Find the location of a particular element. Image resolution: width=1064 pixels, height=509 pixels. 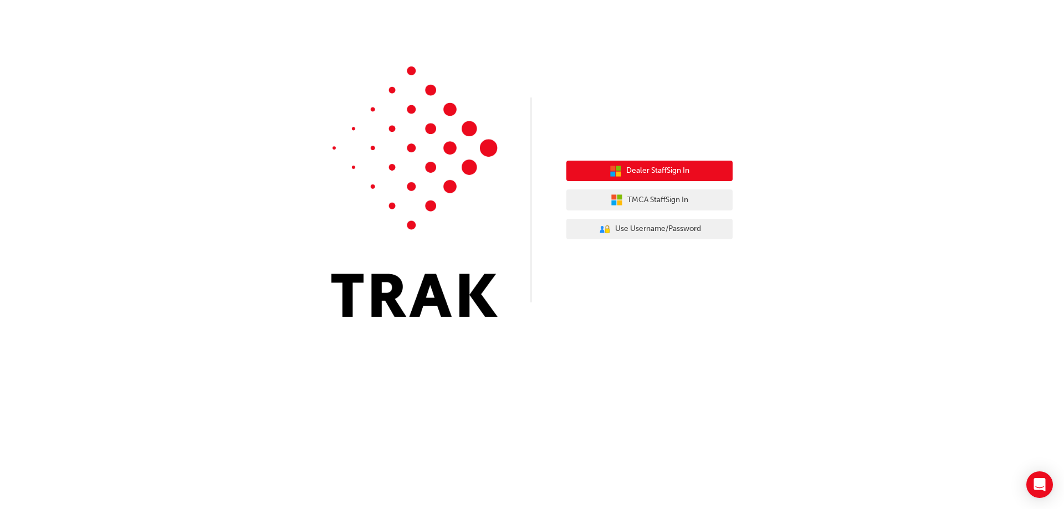

div: Open Intercom Messenger is located at coordinates (1040, 485).